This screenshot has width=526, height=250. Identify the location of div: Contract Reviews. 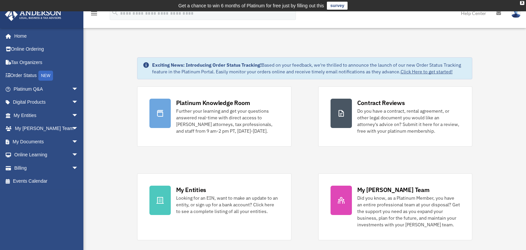
(381, 103).